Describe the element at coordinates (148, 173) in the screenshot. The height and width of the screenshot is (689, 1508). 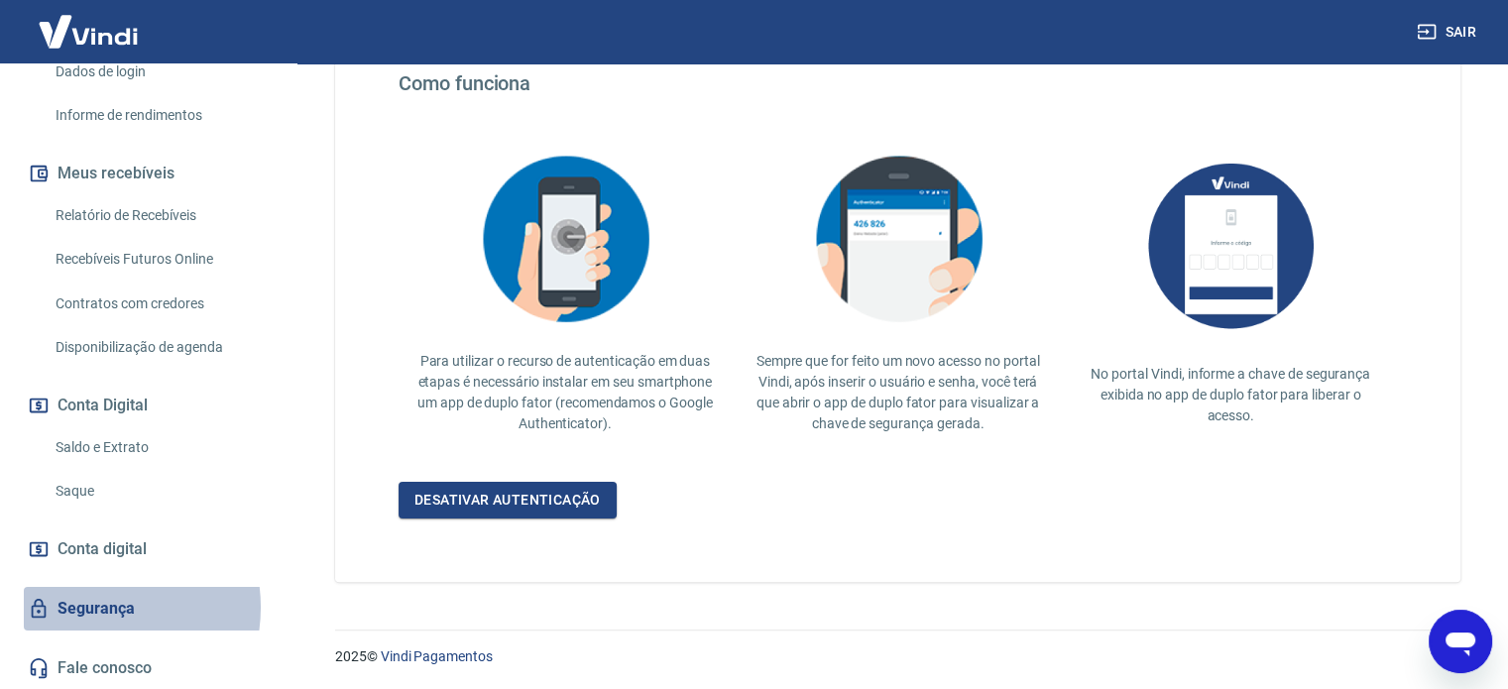
I see `button: Meus recebíveis` at that location.